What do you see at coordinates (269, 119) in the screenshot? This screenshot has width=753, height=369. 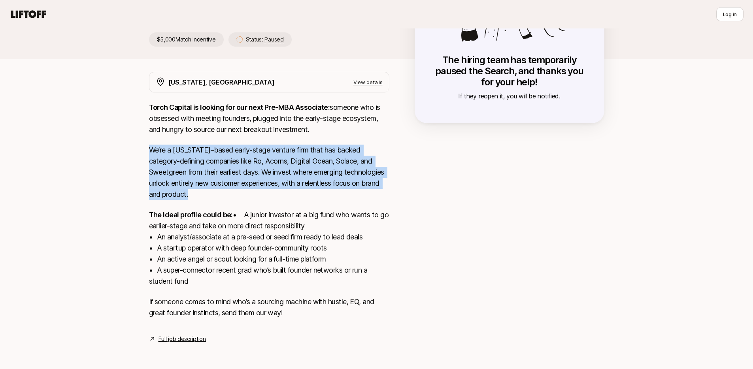 I see `p: someone who is obsessed with meeting founders, plugged into the early-stage ecosystem, and hungry...` at bounding box center [269, 119].